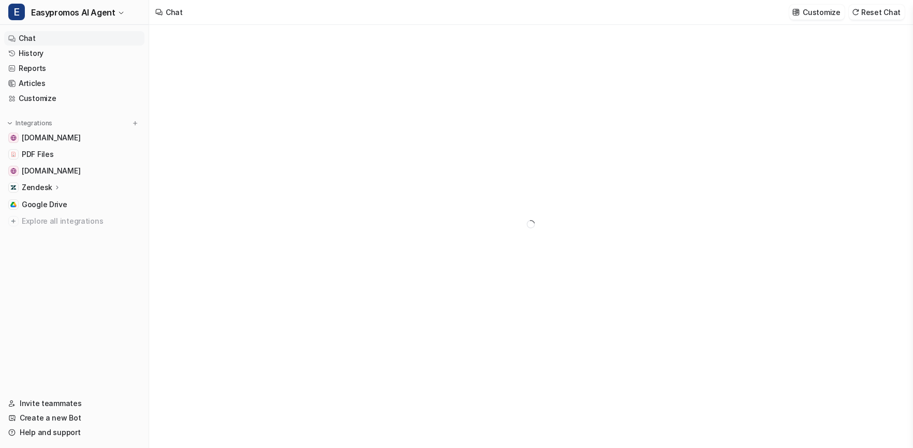 This screenshot has width=913, height=448. I want to click on img: easypromos-apiref.redoc.ly, so click(13, 138).